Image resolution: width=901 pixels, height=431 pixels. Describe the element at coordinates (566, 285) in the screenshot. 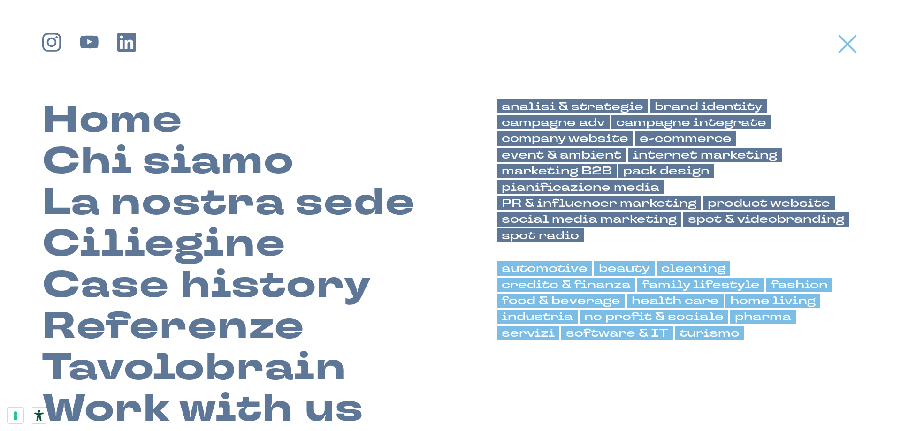

I see `a: credito & finanza` at that location.